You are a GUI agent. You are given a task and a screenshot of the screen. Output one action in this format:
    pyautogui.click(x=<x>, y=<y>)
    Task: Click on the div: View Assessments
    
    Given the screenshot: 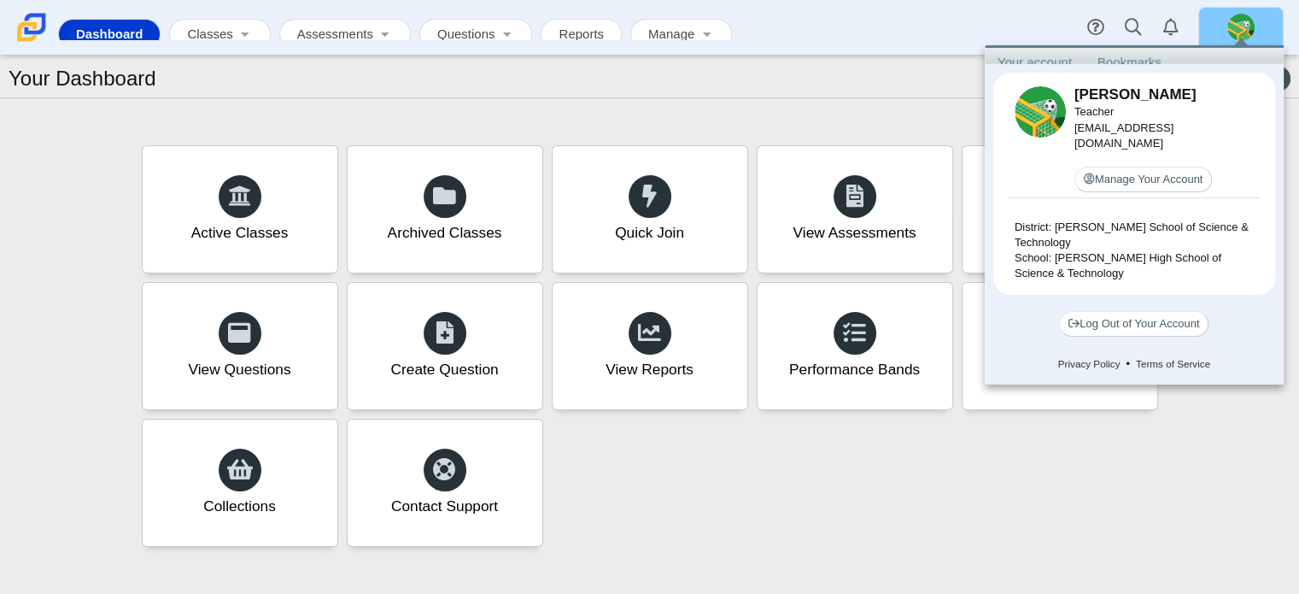 What is the action you would take?
    pyautogui.click(x=854, y=232)
    